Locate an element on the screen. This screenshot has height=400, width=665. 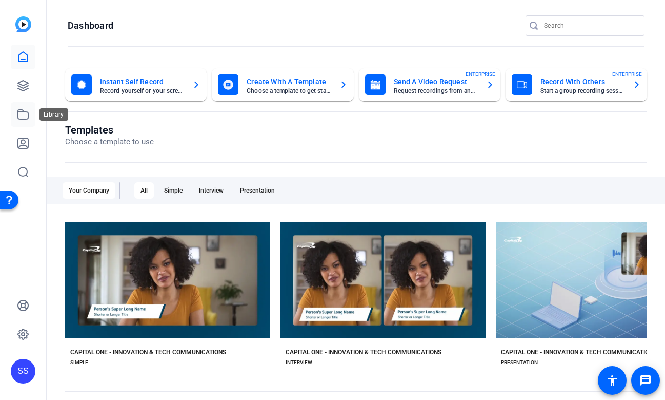
mat-card-title: Record With Others is located at coordinates (583, 82).